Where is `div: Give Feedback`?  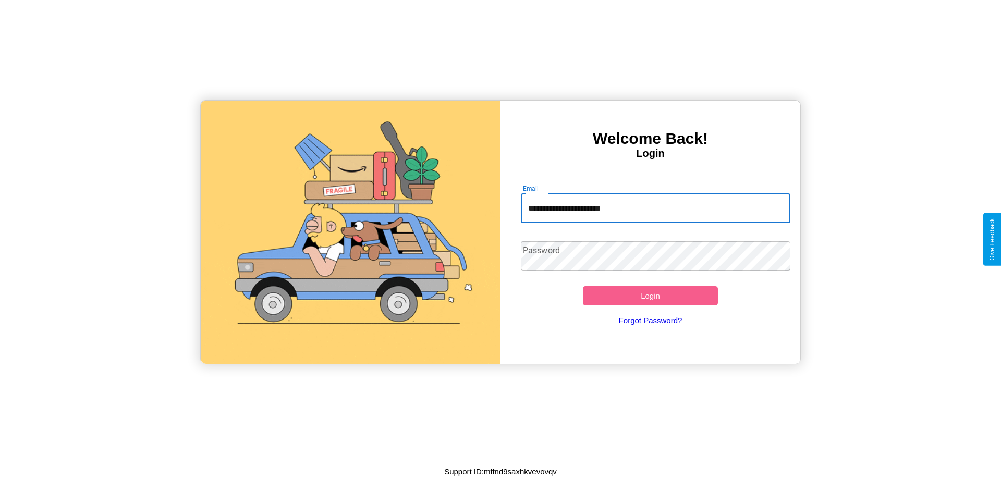 div: Give Feedback is located at coordinates (992, 239).